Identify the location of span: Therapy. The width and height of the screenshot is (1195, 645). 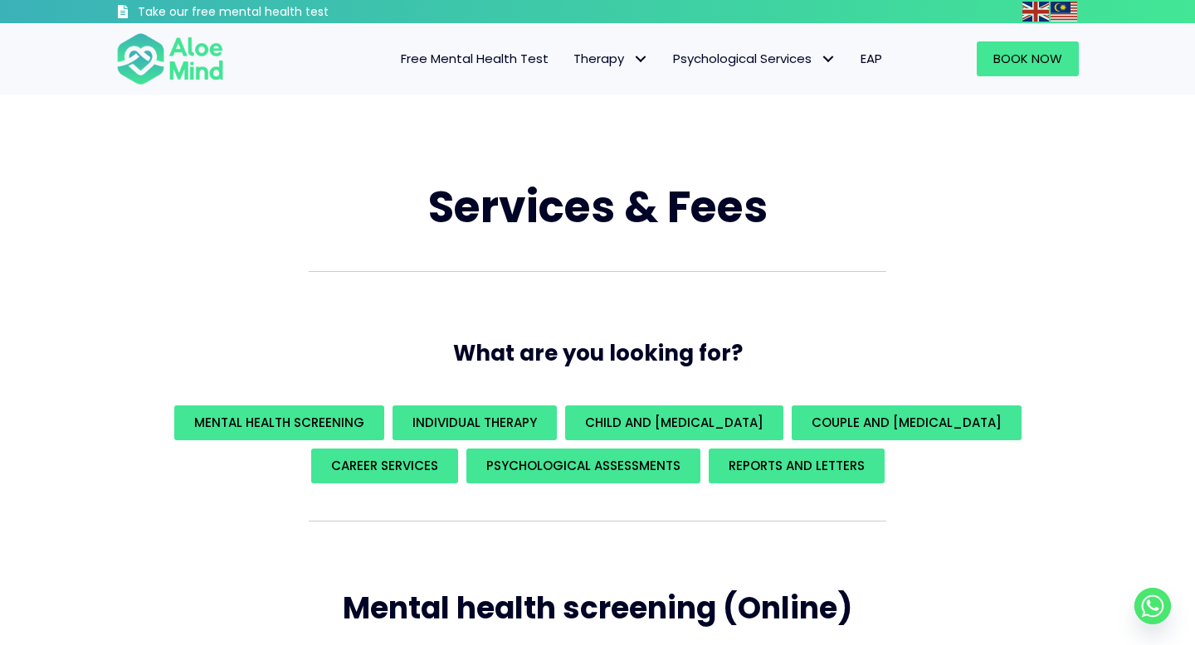
(611, 58).